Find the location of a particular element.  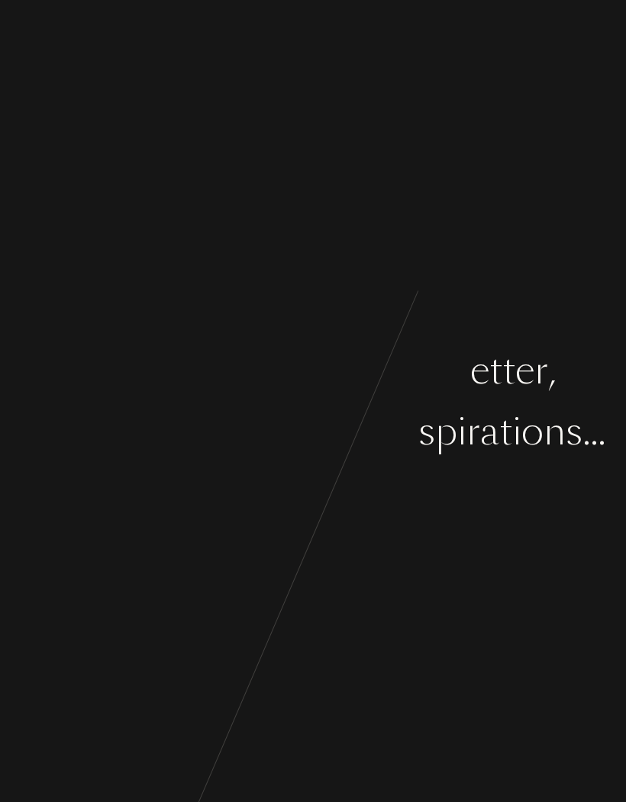

div: d is located at coordinates (275, 432).